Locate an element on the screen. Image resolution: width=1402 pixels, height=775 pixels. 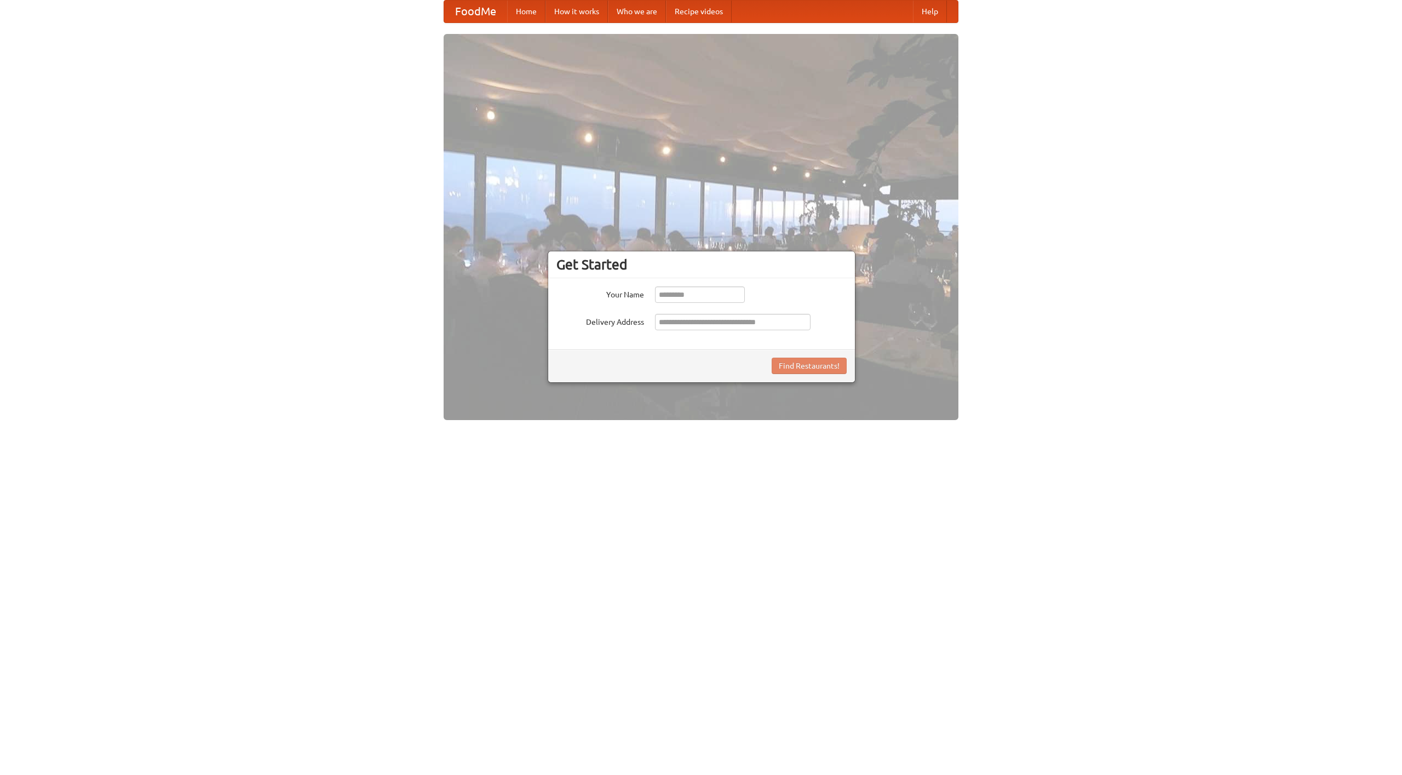
h3: Get Started is located at coordinates (702, 265).